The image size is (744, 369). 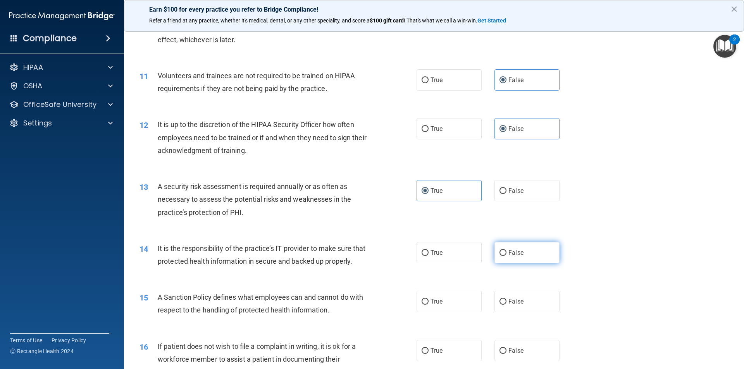 I want to click on span: ! That's what we call a win-win., so click(x=441, y=21).